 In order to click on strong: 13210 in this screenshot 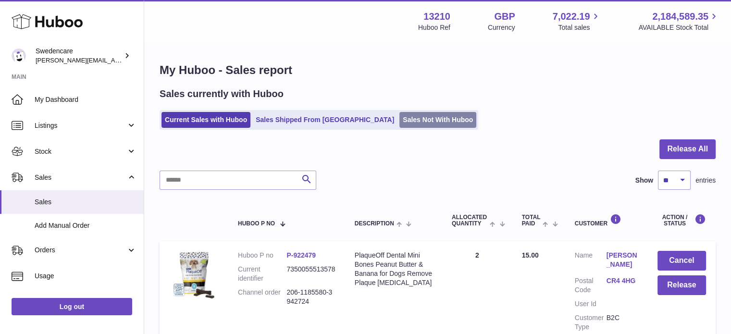, I will do `click(437, 16)`.